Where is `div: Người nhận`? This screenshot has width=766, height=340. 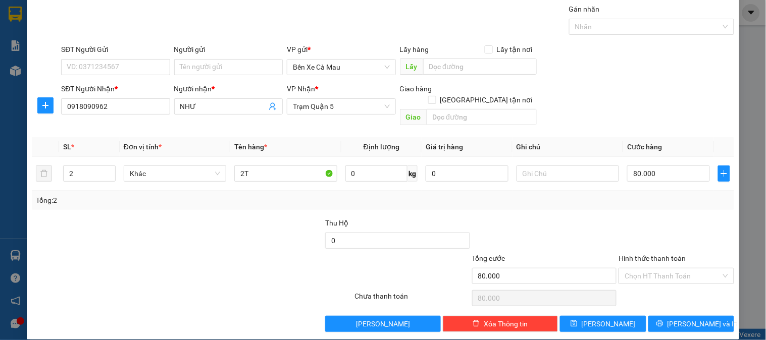 div: Người nhận is located at coordinates (228, 89).